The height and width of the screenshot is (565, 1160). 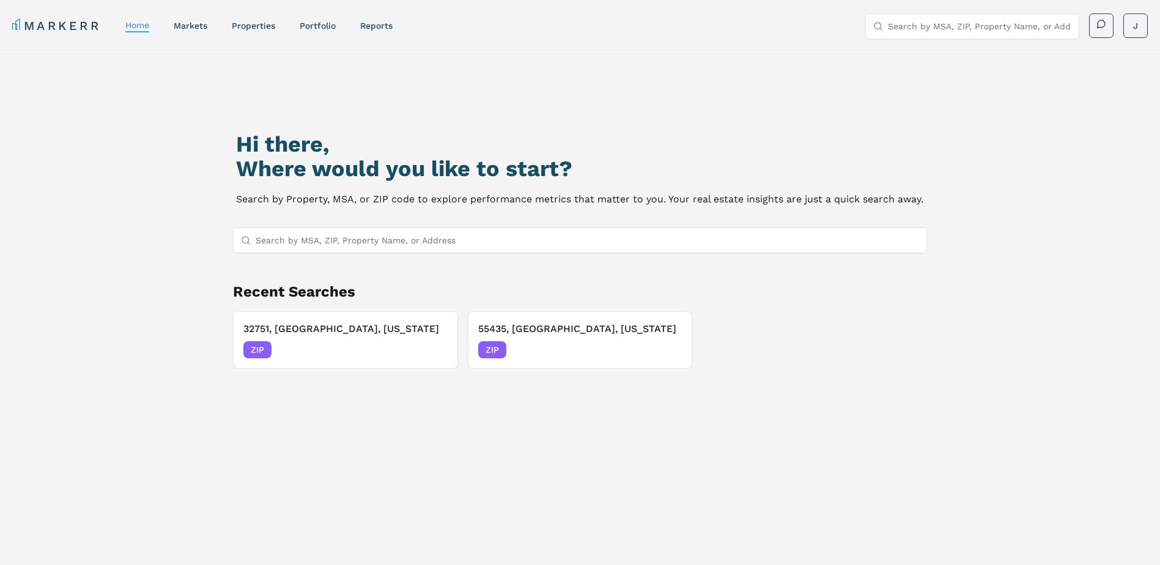 What do you see at coordinates (1135, 26) in the screenshot?
I see `span: J` at bounding box center [1135, 26].